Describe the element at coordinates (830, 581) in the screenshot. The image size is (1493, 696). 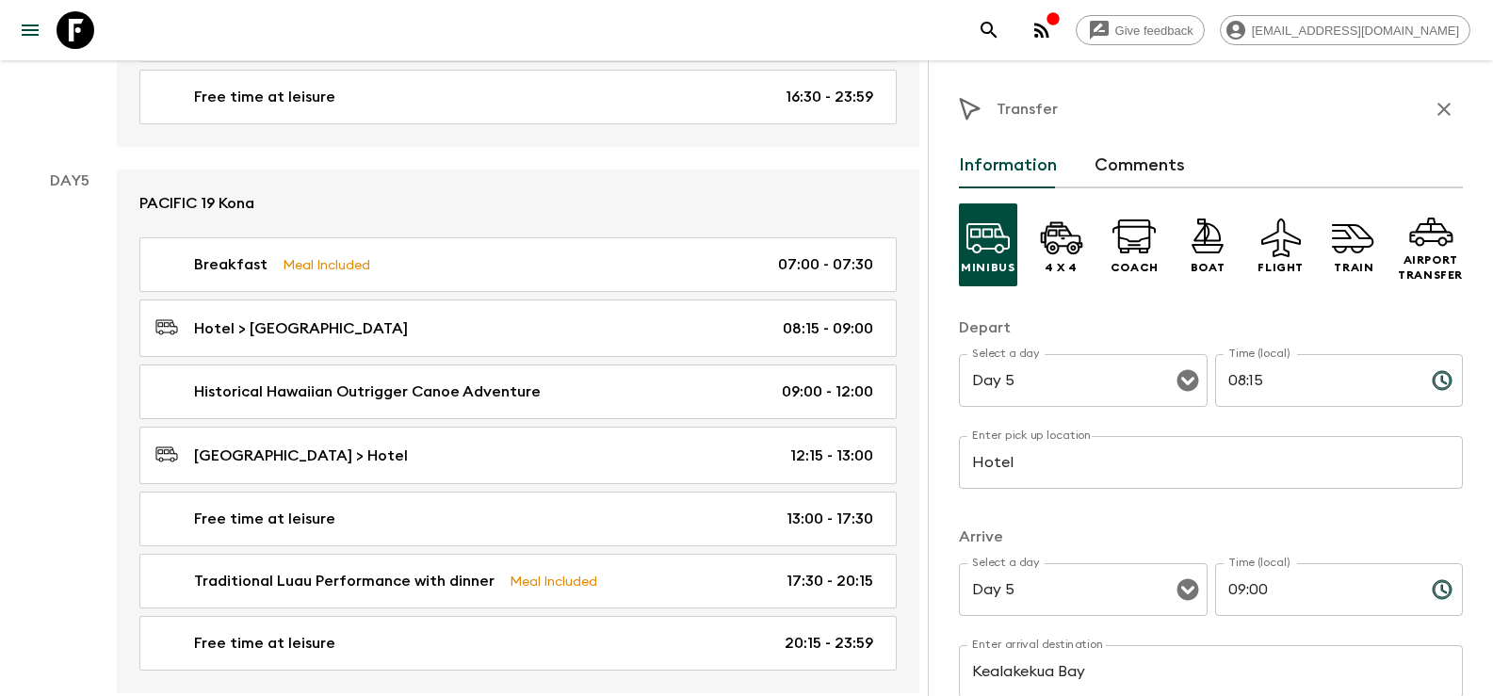
I see `p: 17:30 - 20:15` at that location.